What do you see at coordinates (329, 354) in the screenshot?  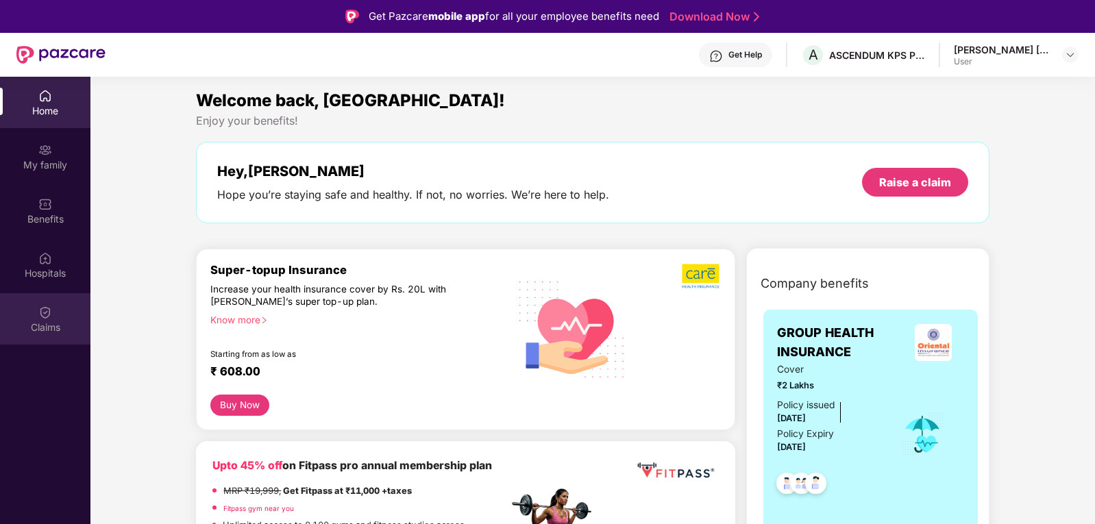 I see `div: Starting from as low as` at bounding box center [329, 354].